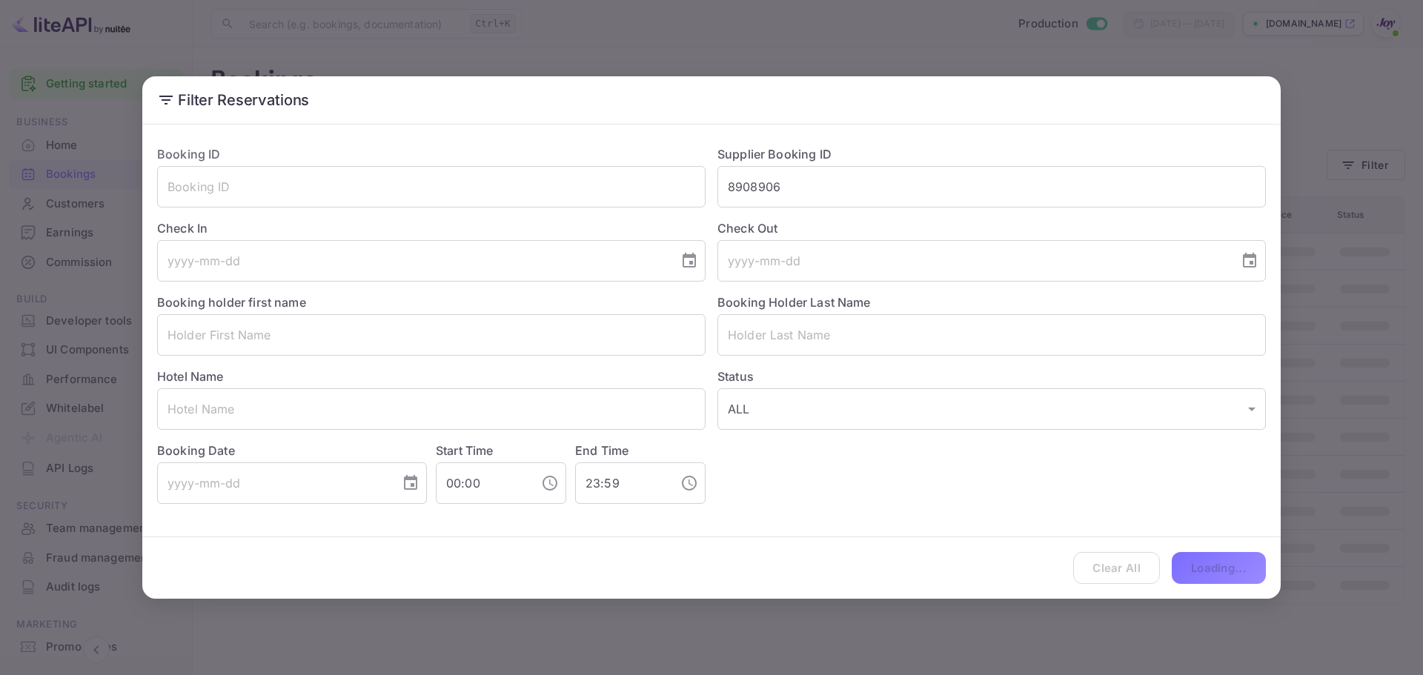 The height and width of the screenshot is (675, 1423). What do you see at coordinates (189, 154) in the screenshot?
I see `label: Booking ID` at bounding box center [189, 154].